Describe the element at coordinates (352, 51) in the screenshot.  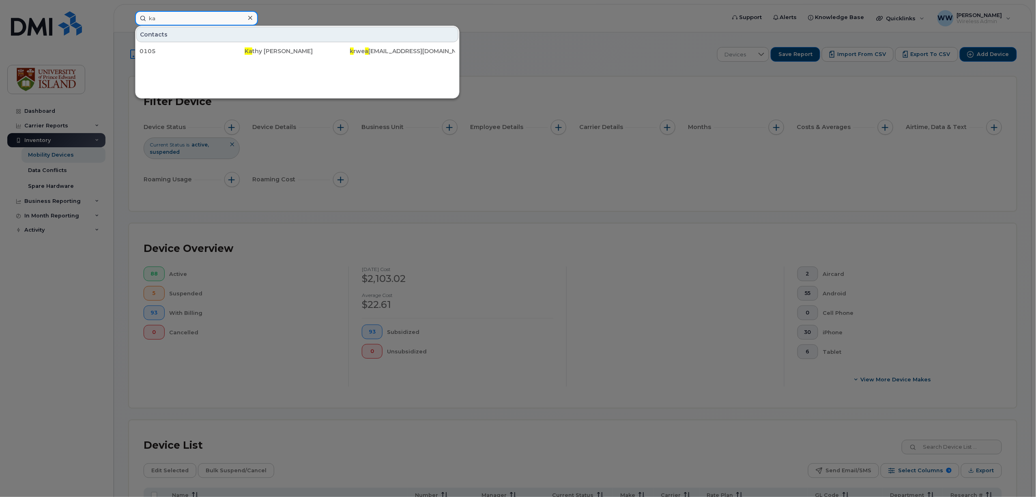
I see `span: k` at that location.